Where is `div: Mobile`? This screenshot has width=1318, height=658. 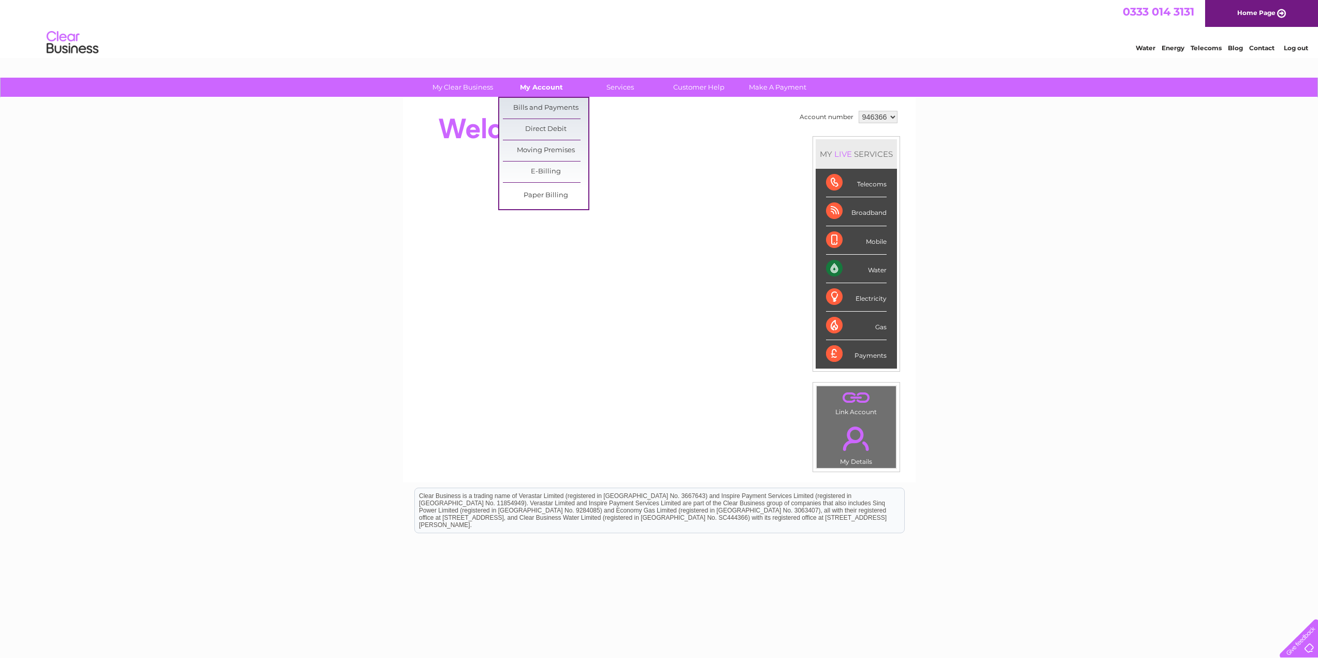
div: Mobile is located at coordinates (856, 240).